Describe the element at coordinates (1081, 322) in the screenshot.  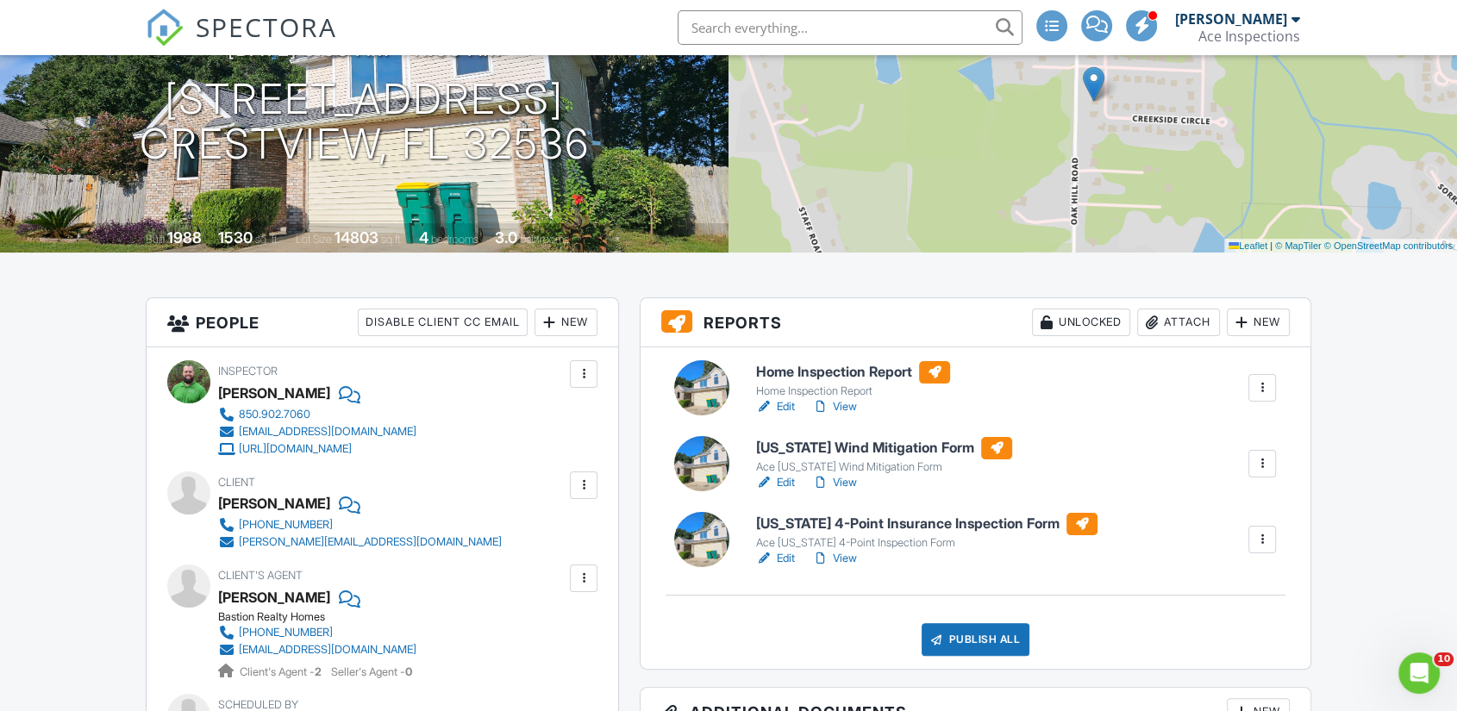
I see `div: Unlocked` at that location.